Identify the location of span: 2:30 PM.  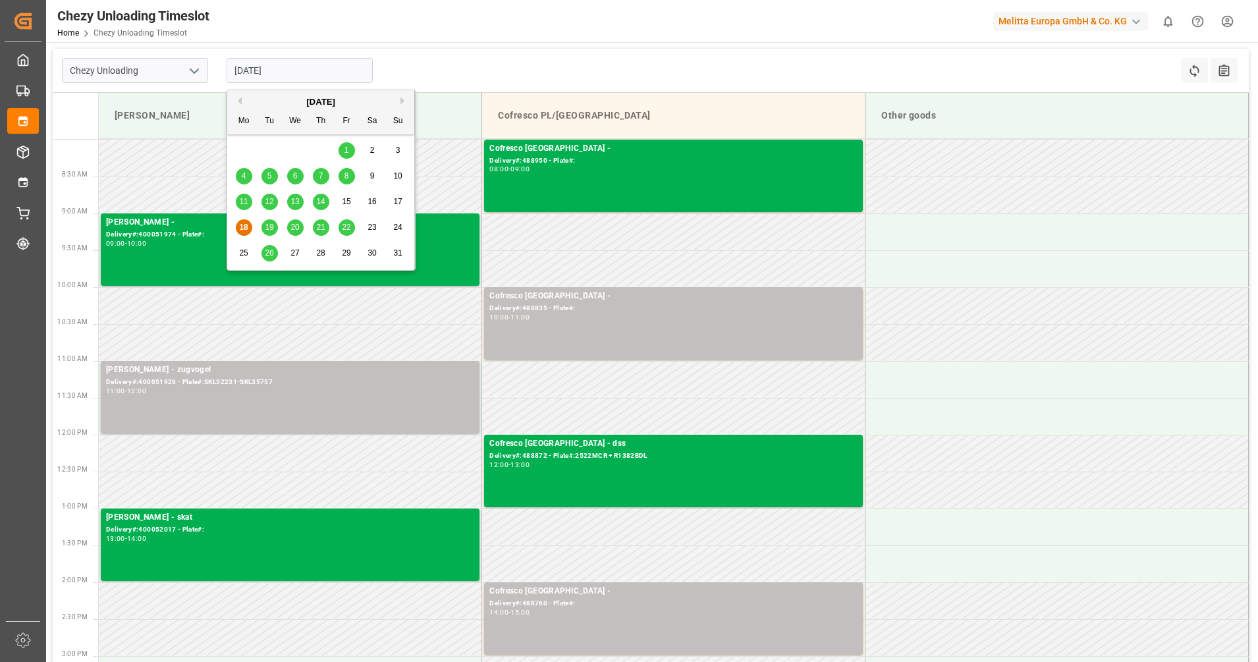
(74, 616).